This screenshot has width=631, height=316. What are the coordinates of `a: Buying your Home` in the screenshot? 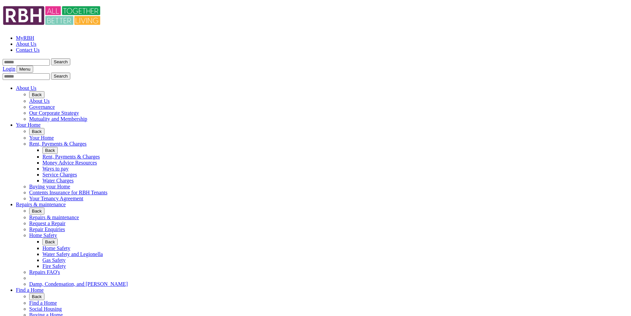 It's located at (50, 186).